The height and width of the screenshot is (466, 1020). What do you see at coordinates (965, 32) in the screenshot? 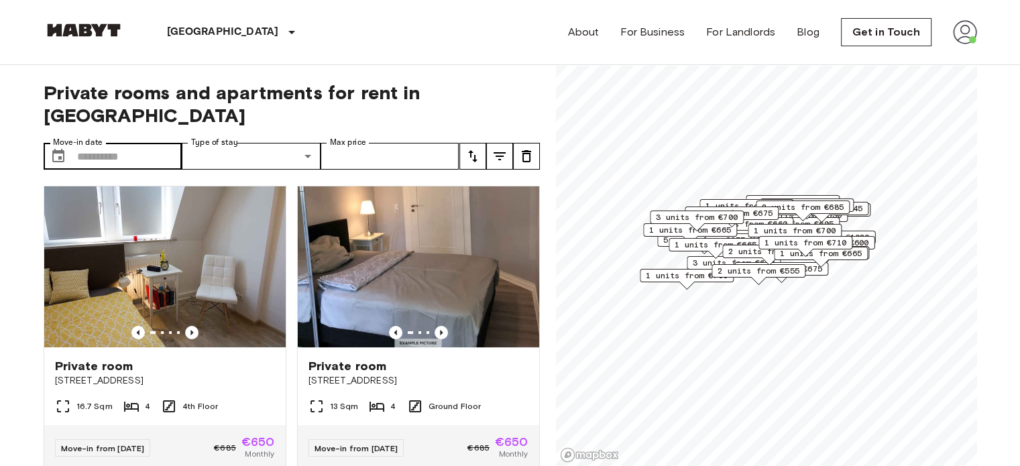
I see `img: avatar` at bounding box center [965, 32].